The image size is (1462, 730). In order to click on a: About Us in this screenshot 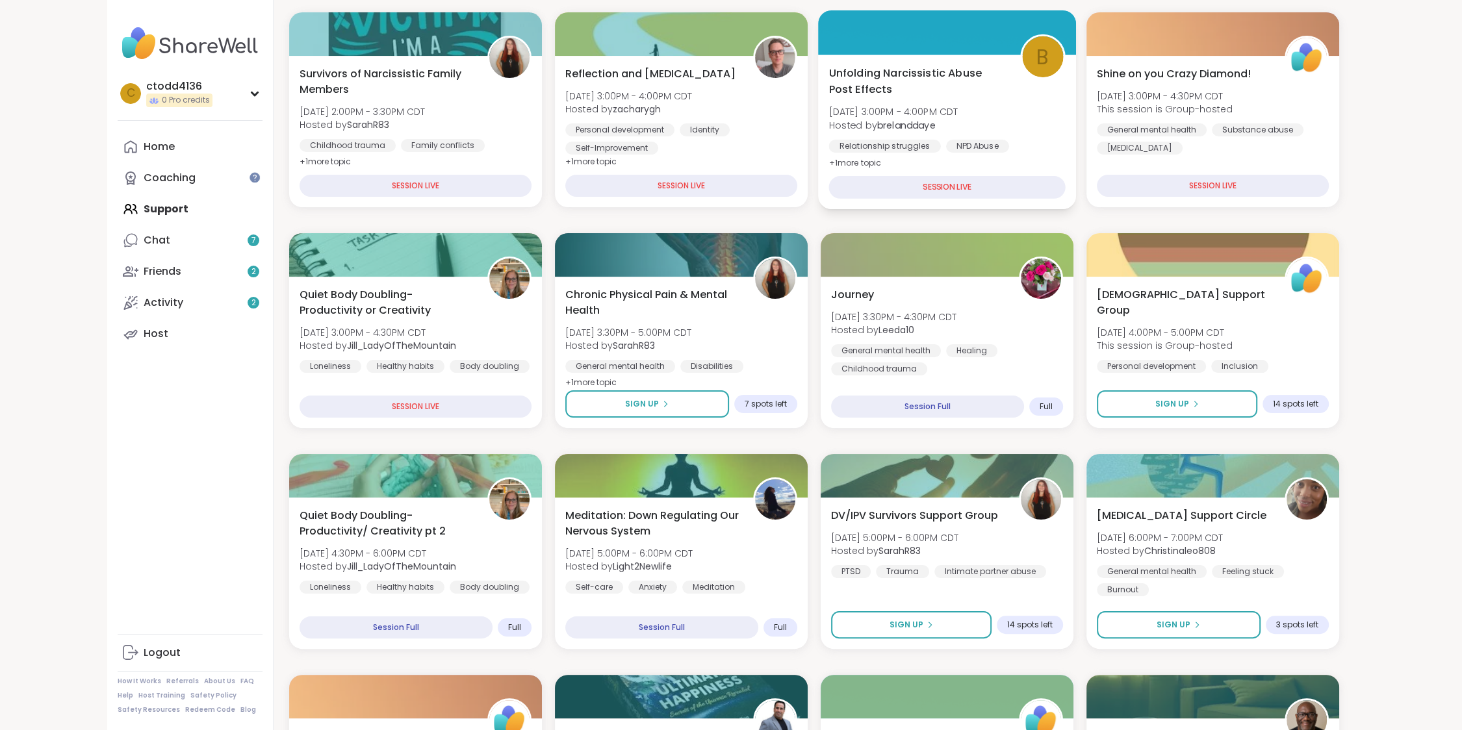, I will do `click(220, 682)`.